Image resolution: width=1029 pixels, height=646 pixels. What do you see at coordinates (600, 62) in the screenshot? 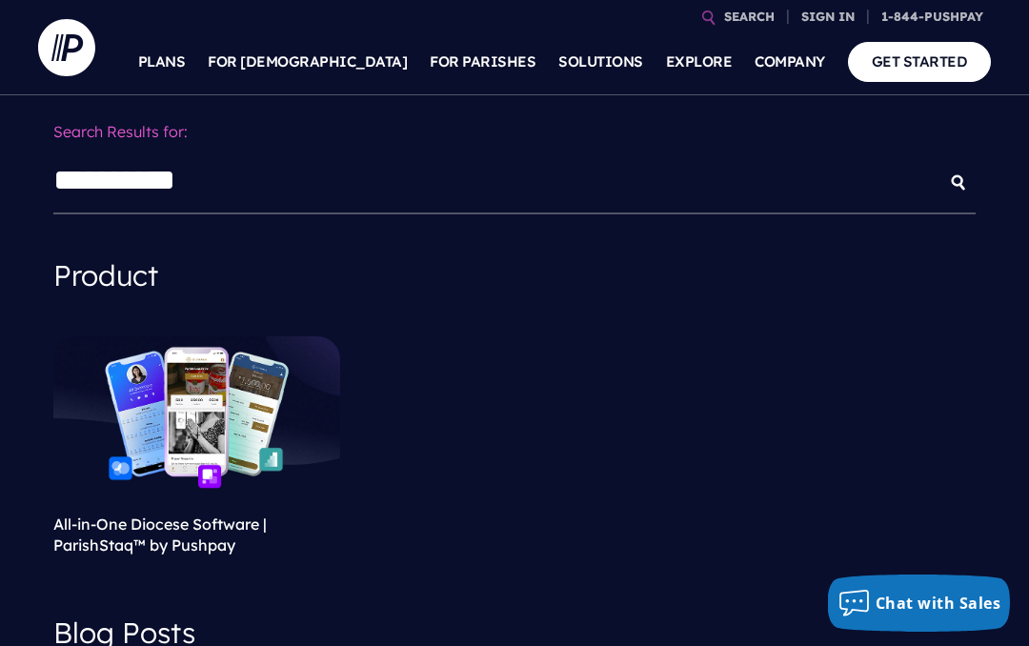
I see `a: SOLUTIONS` at bounding box center [600, 62].